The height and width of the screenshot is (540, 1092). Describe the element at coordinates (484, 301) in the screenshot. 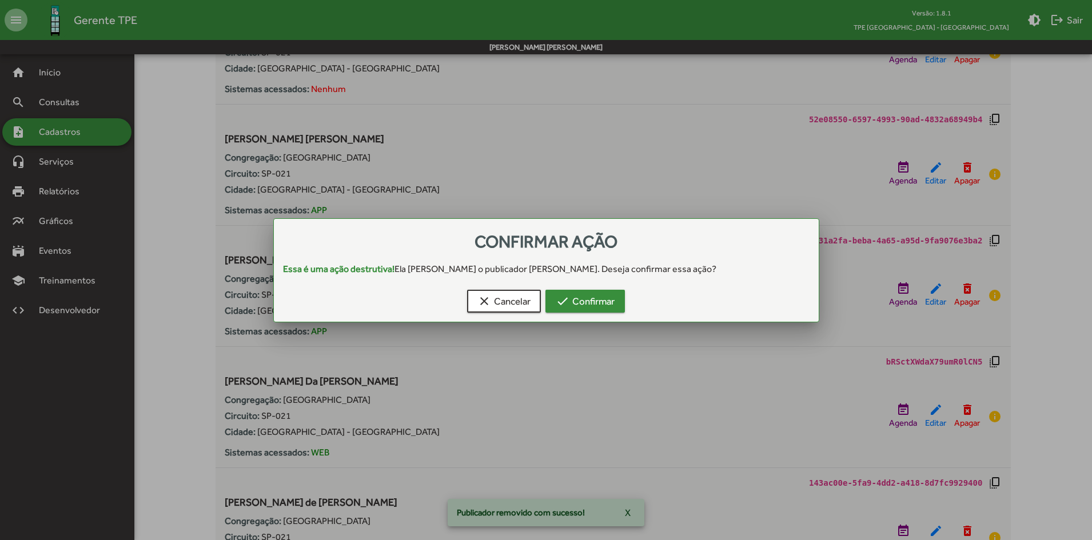

I see `mat-icon: clear` at that location.